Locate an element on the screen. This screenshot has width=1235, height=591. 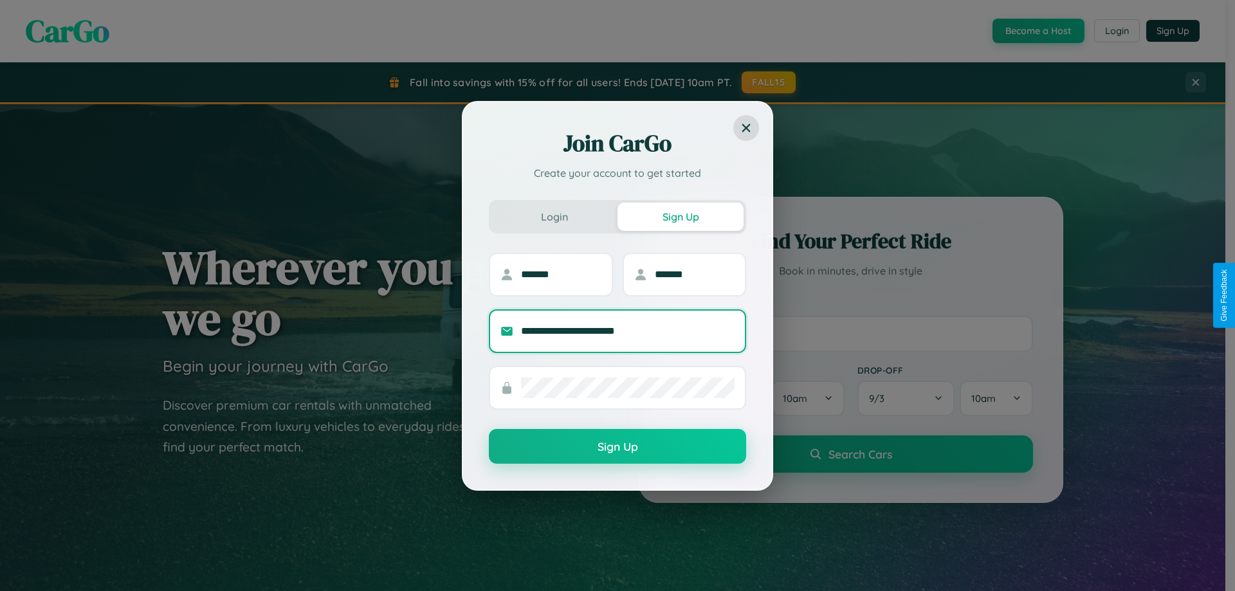
p: Create your account to get started is located at coordinates (617, 173).